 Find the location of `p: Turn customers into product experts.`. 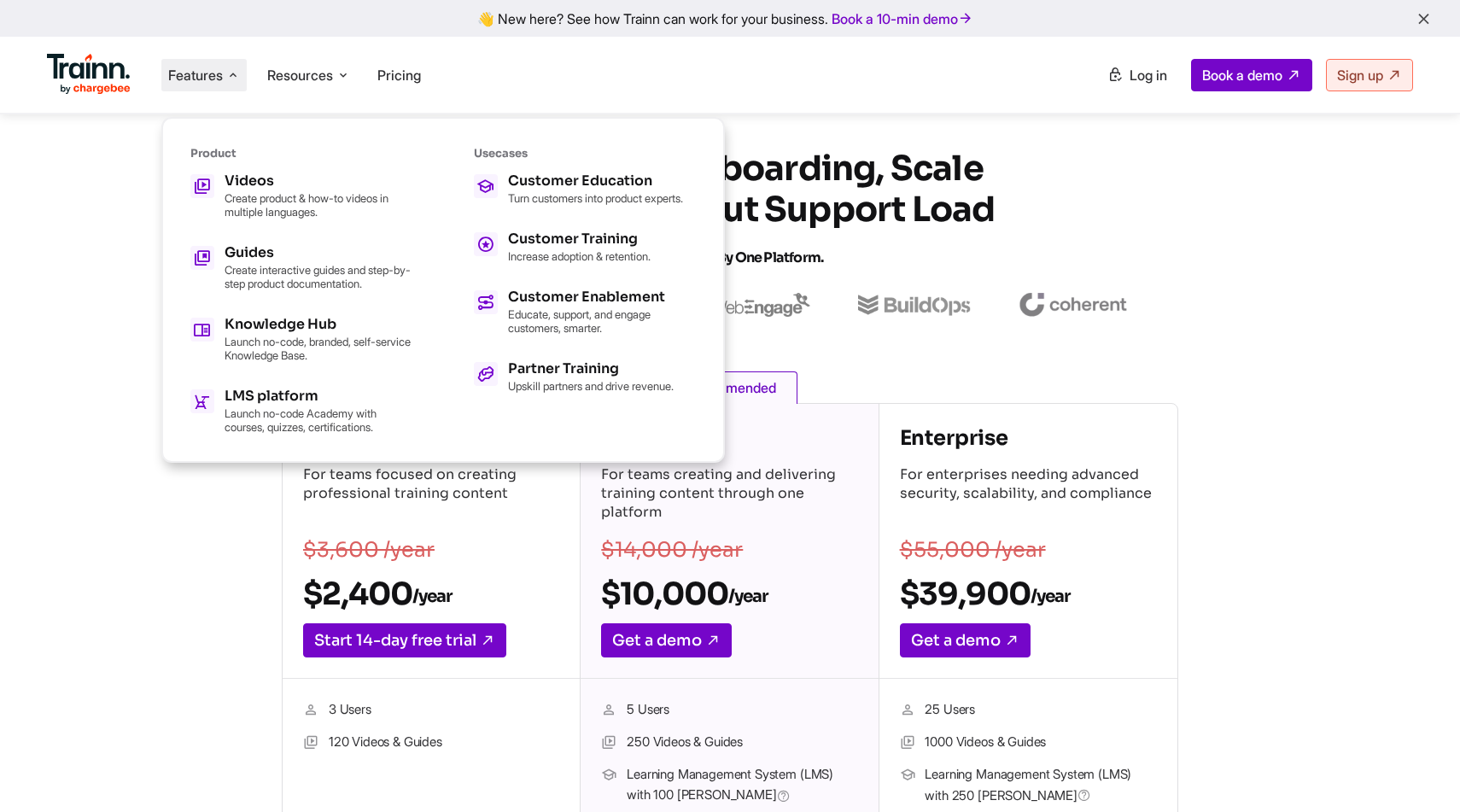

p: Turn customers into product experts. is located at coordinates (595, 198).